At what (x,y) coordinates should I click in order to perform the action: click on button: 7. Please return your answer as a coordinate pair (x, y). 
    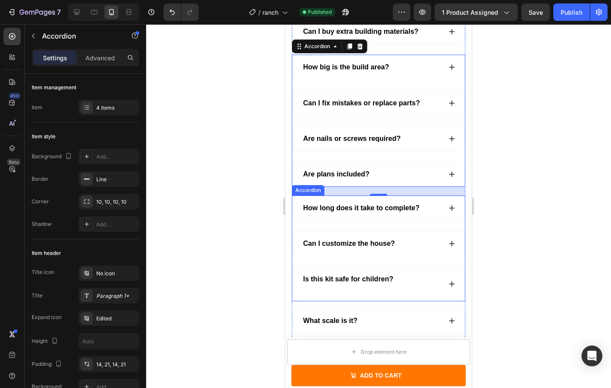
    Looking at the image, I should click on (34, 12).